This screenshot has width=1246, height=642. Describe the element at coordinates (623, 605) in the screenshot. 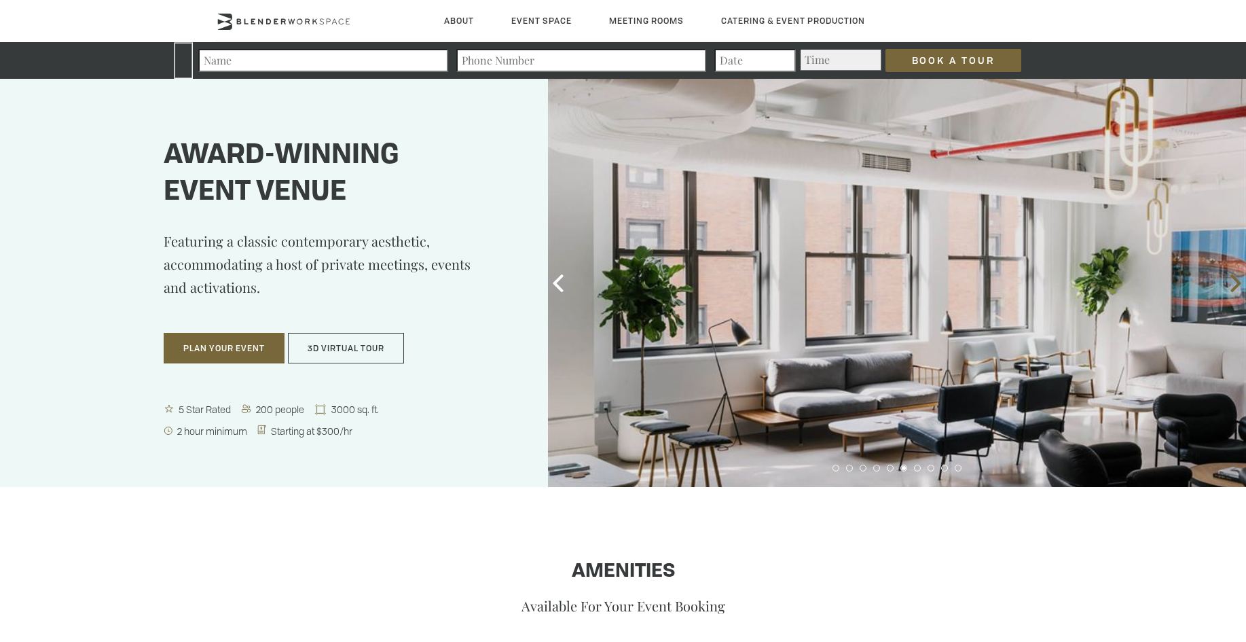

I see `p: Available For Your Event Booking` at that location.